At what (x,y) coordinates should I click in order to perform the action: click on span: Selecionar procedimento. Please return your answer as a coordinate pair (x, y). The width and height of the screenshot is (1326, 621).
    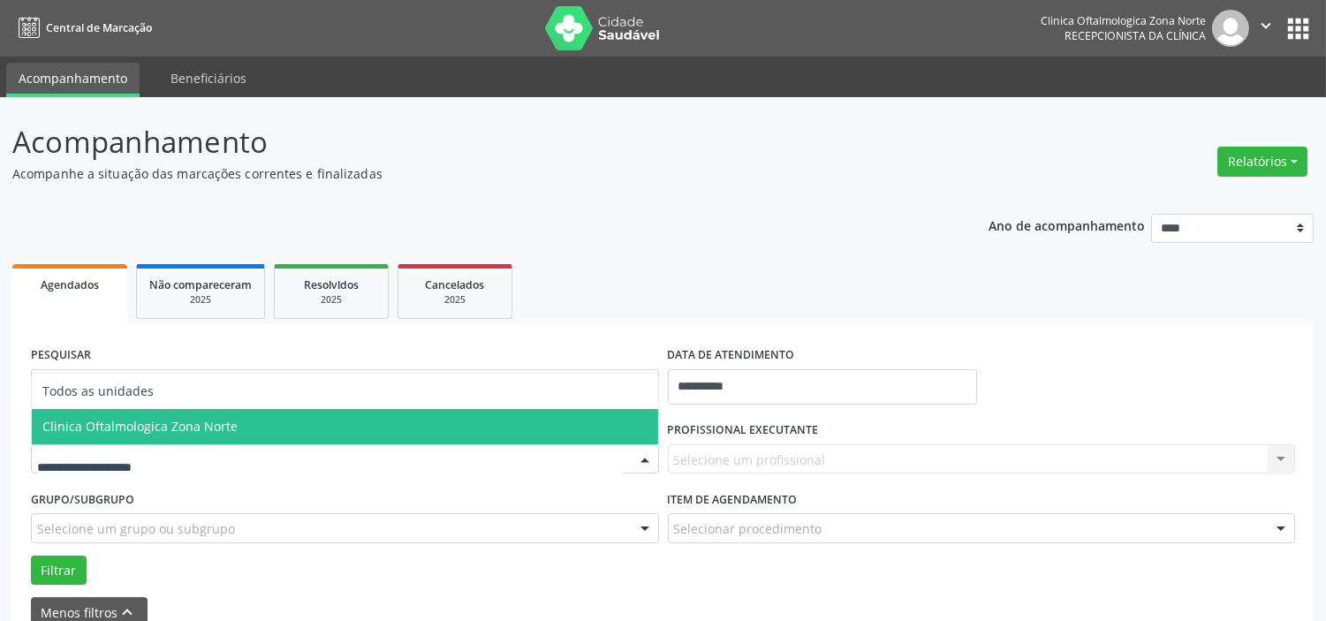
    Looking at the image, I should click on (748, 528).